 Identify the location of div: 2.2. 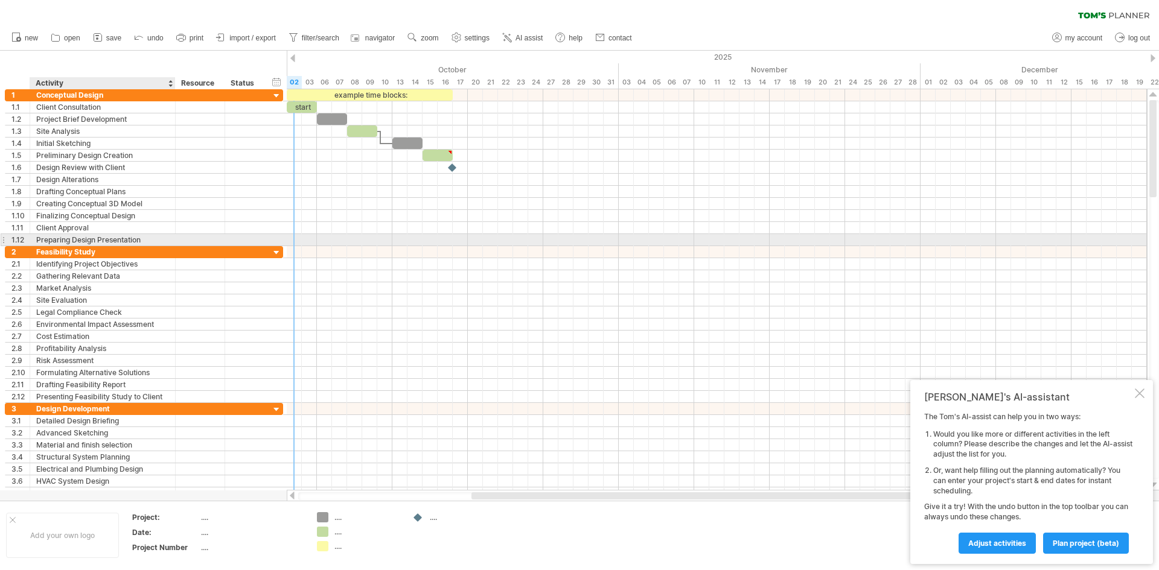
(21, 276).